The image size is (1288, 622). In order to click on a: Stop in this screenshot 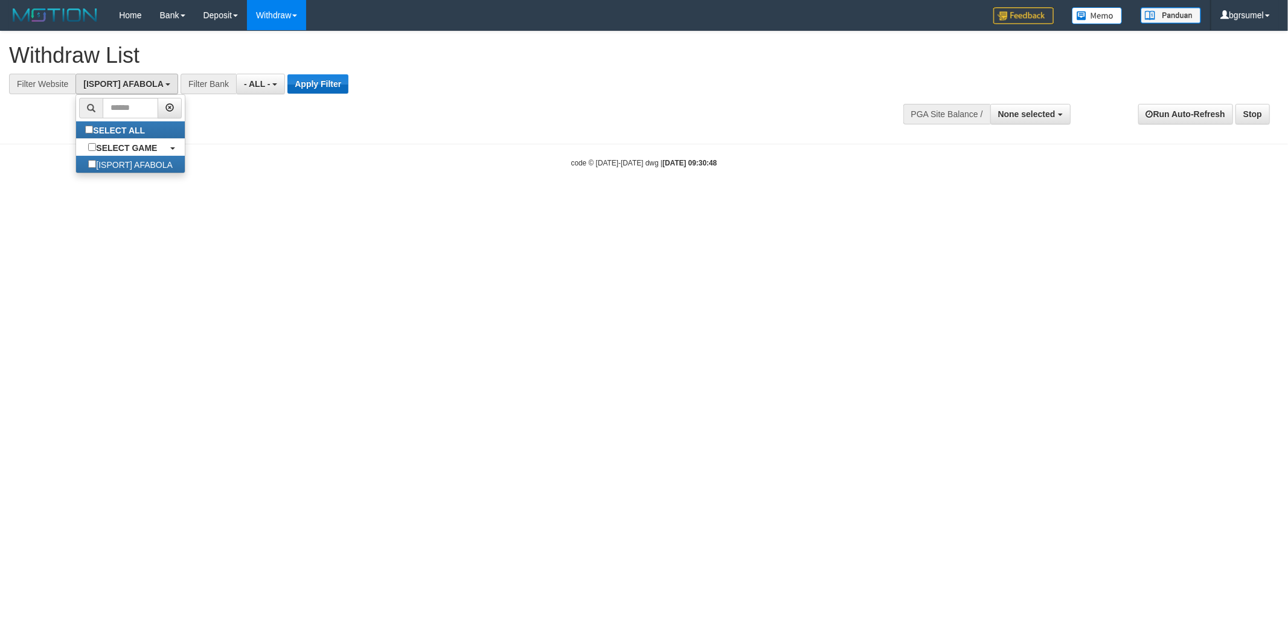, I will do `click(1252, 114)`.